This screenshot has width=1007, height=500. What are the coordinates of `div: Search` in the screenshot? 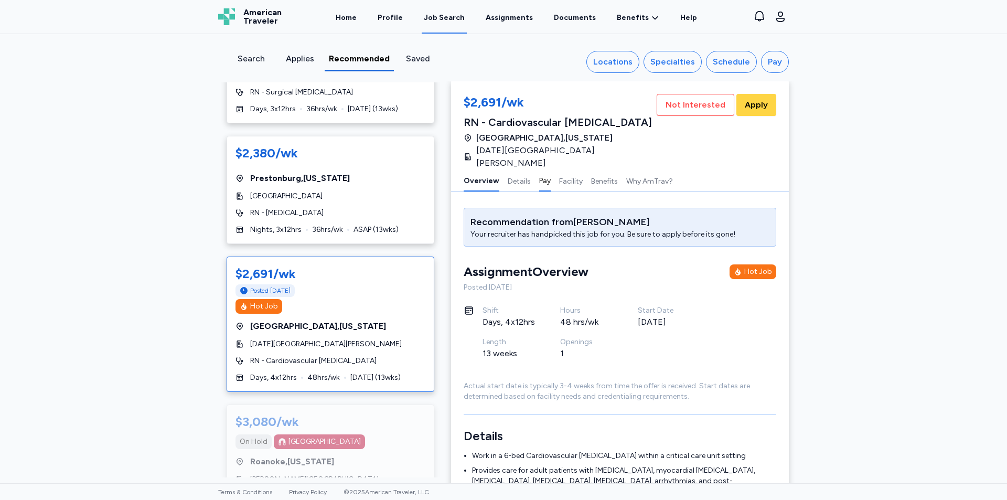 It's located at (251, 59).